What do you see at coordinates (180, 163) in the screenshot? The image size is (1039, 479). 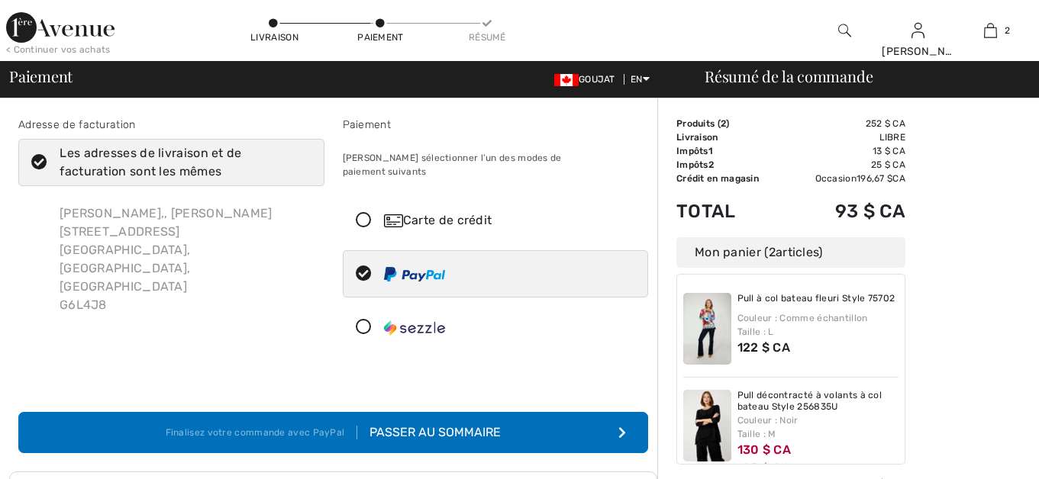 I see `div: Les adresses de livraison et de facturation sont les mêmes` at bounding box center [180, 163].